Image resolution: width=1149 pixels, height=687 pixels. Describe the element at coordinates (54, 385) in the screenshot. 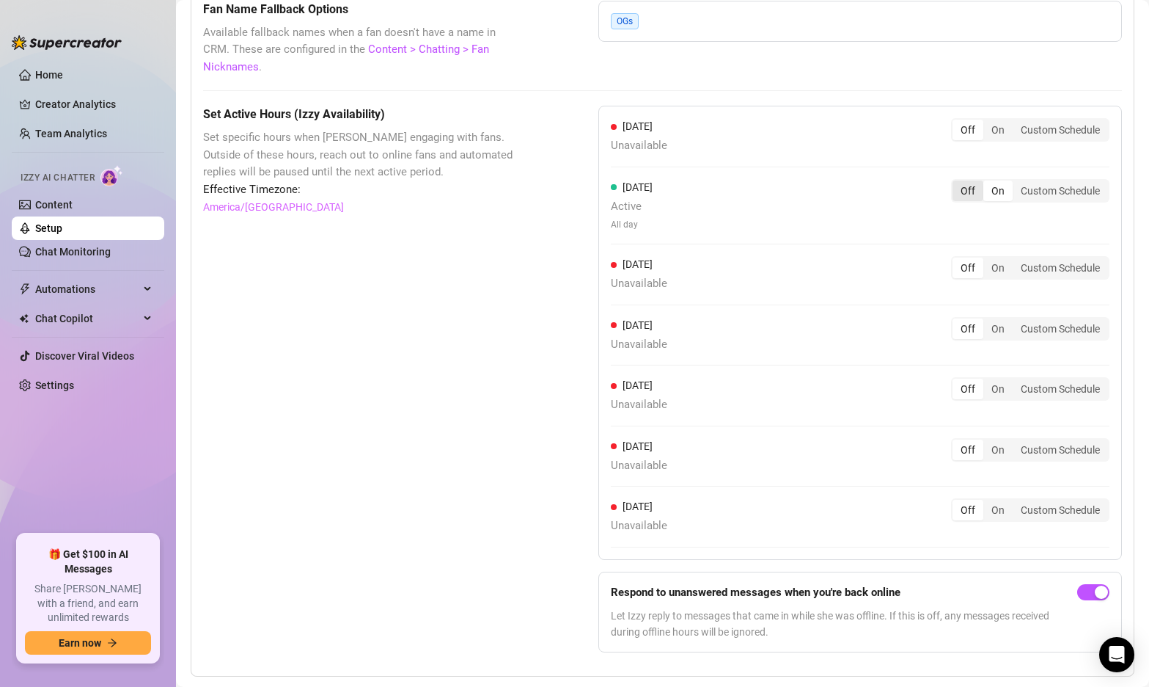

I see `a: Settings` at that location.